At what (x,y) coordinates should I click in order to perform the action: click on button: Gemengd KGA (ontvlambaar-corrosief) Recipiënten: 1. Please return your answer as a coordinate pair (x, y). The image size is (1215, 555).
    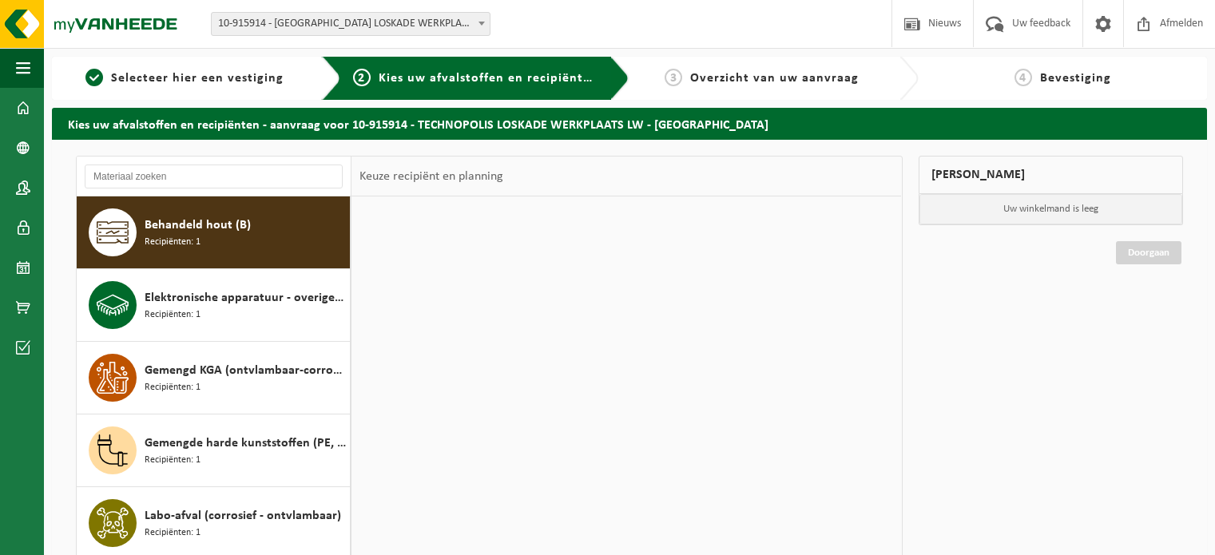
    Looking at the image, I should click on (213, 378).